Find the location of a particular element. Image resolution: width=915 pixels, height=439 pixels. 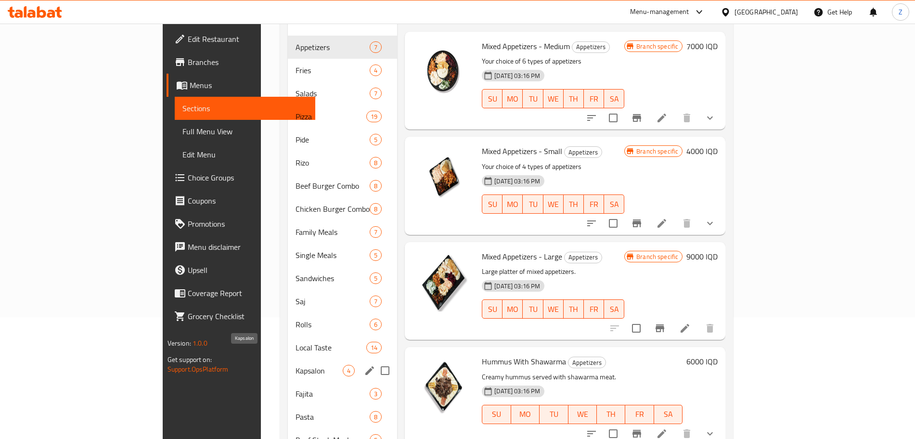

div: Pide5 is located at coordinates (342, 140).